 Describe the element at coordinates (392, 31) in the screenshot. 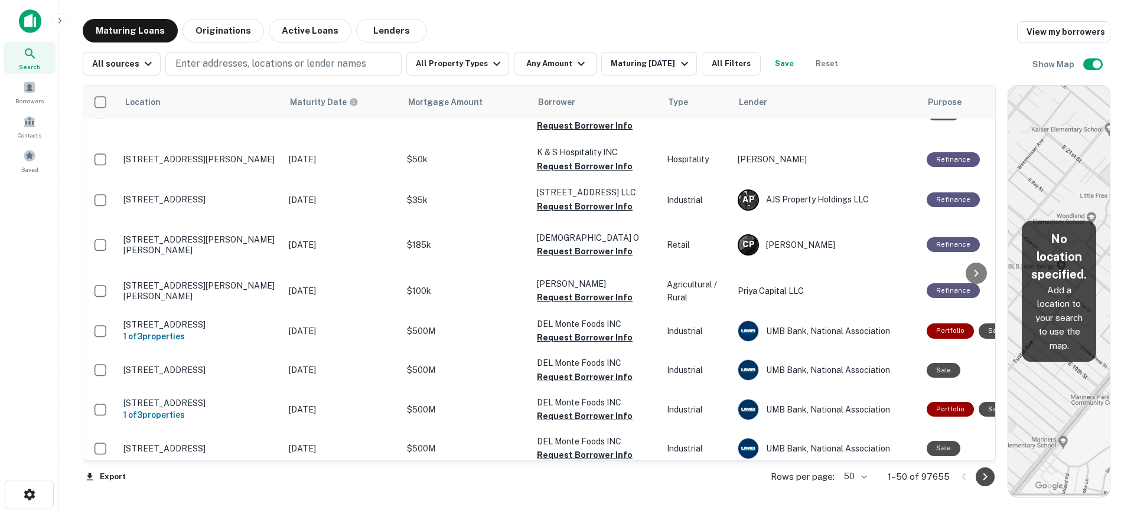

I see `button: Lenders` at that location.